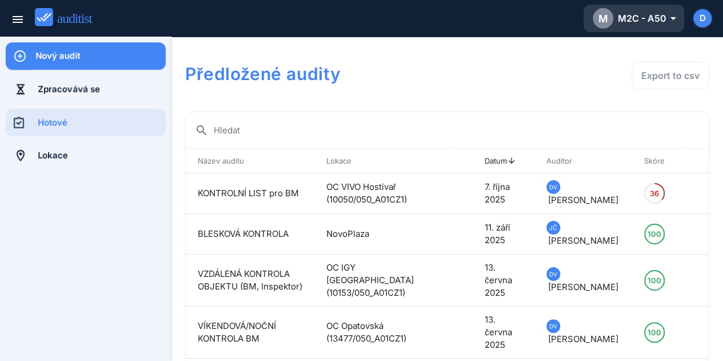  Describe the element at coordinates (102, 122) in the screenshot. I see `div: Hotové` at that location.